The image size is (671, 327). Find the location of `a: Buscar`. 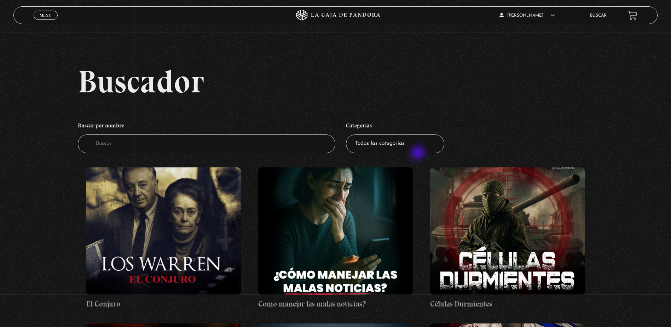

a: Buscar is located at coordinates (598, 16).